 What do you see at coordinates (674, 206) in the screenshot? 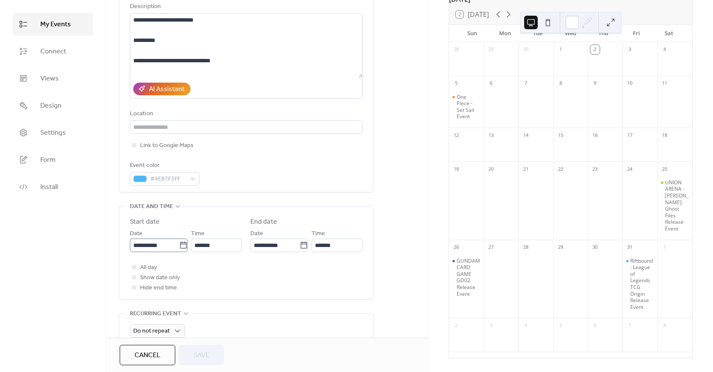
I see `div: UNION ARENA - Yu Yu Hakusho: Ghost Files Release Event` at bounding box center [674, 206].